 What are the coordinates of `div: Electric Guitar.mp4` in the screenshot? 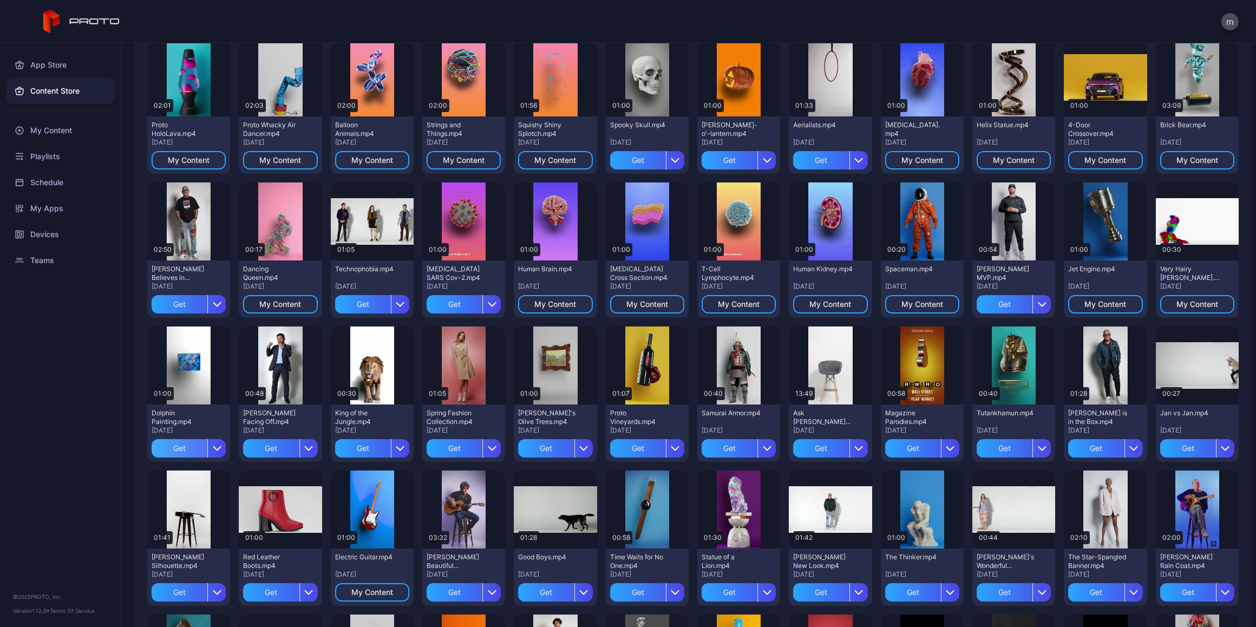 It's located at (365, 557).